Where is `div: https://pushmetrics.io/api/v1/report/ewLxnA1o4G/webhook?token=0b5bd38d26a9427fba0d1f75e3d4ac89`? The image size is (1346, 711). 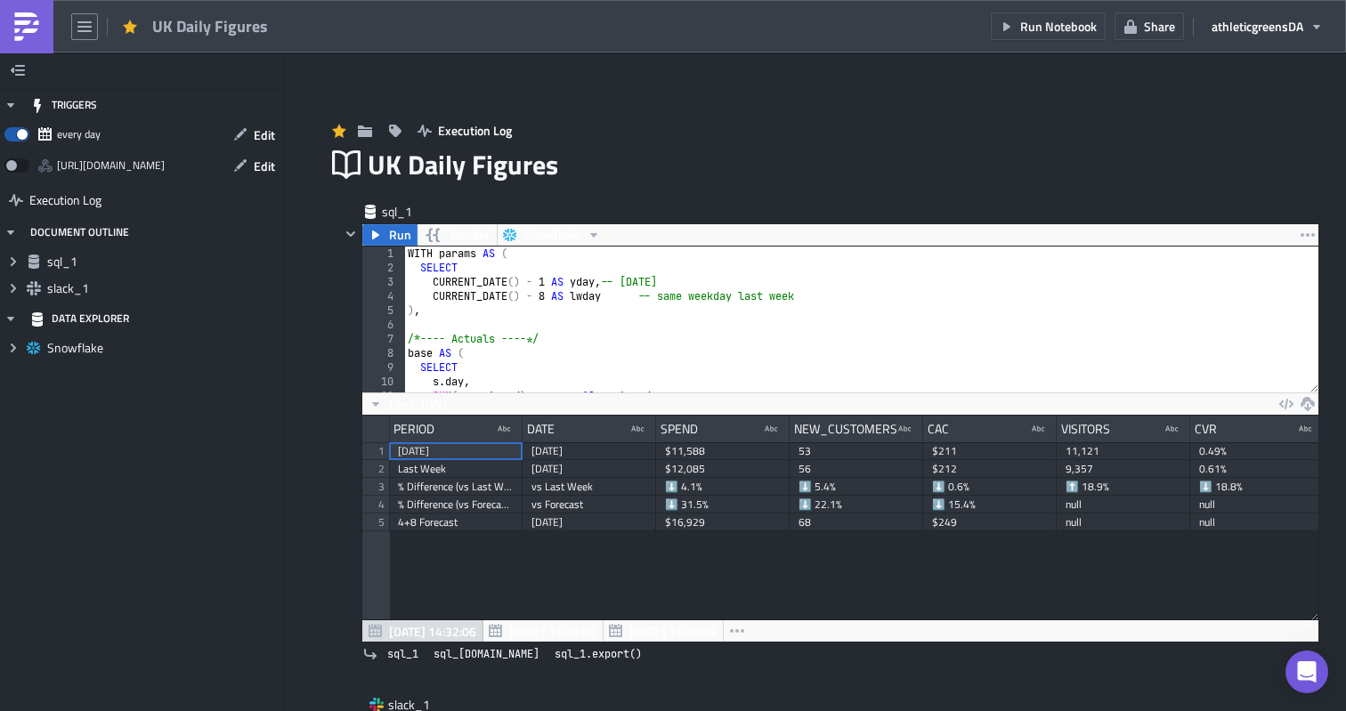
div: https://pushmetrics.io/api/v1/report/ewLxnA1o4G/webhook?token=0b5bd38d26a9427fba0d1f75e3d4ac89 is located at coordinates (110, 166).